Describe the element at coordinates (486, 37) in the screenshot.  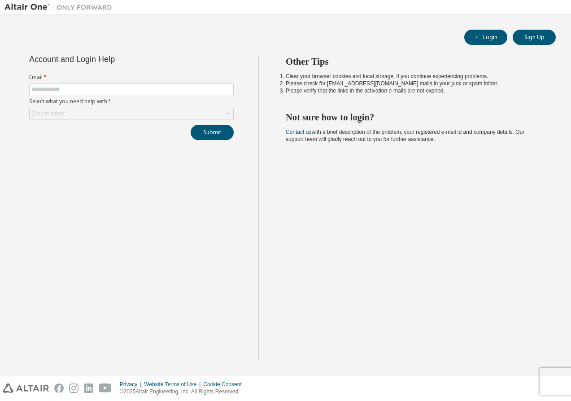
I see `button: Login` at that location.